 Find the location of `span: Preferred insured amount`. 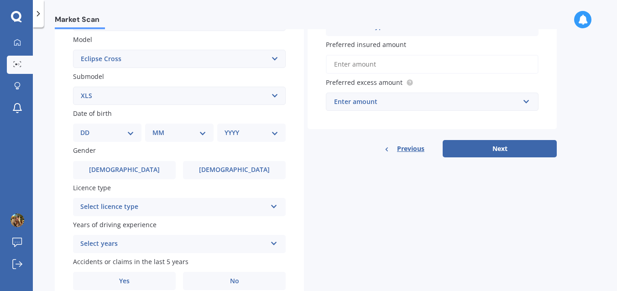

span: Preferred insured amount is located at coordinates (366, 44).